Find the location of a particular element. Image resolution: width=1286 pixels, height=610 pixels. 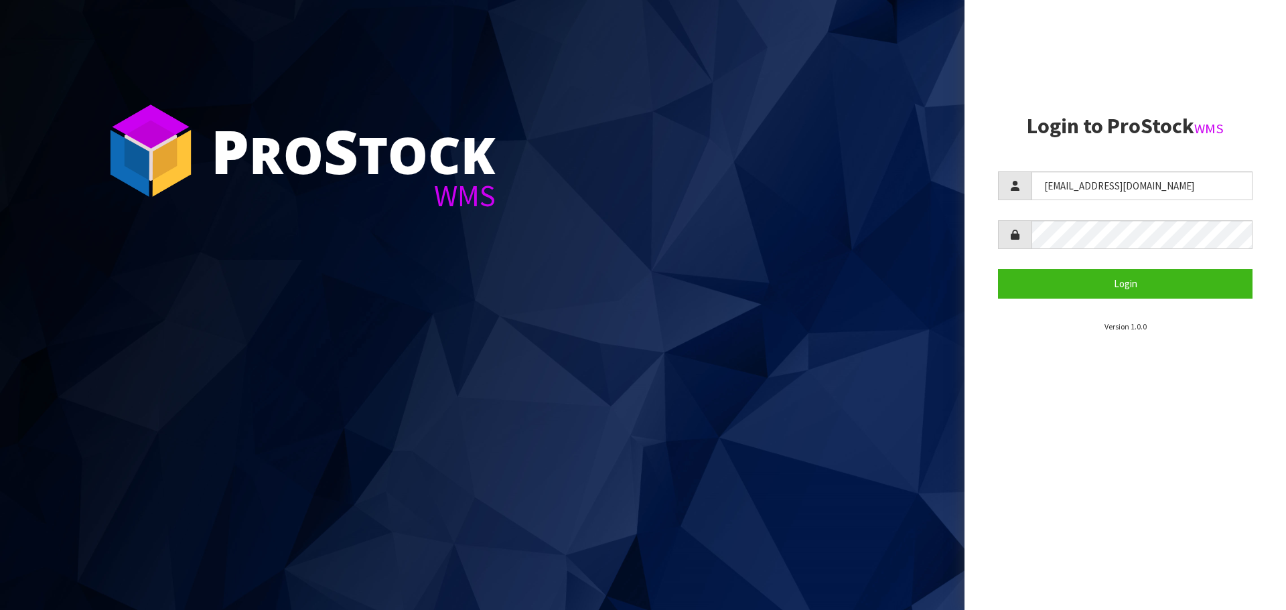

button: Login is located at coordinates (1125, 283).